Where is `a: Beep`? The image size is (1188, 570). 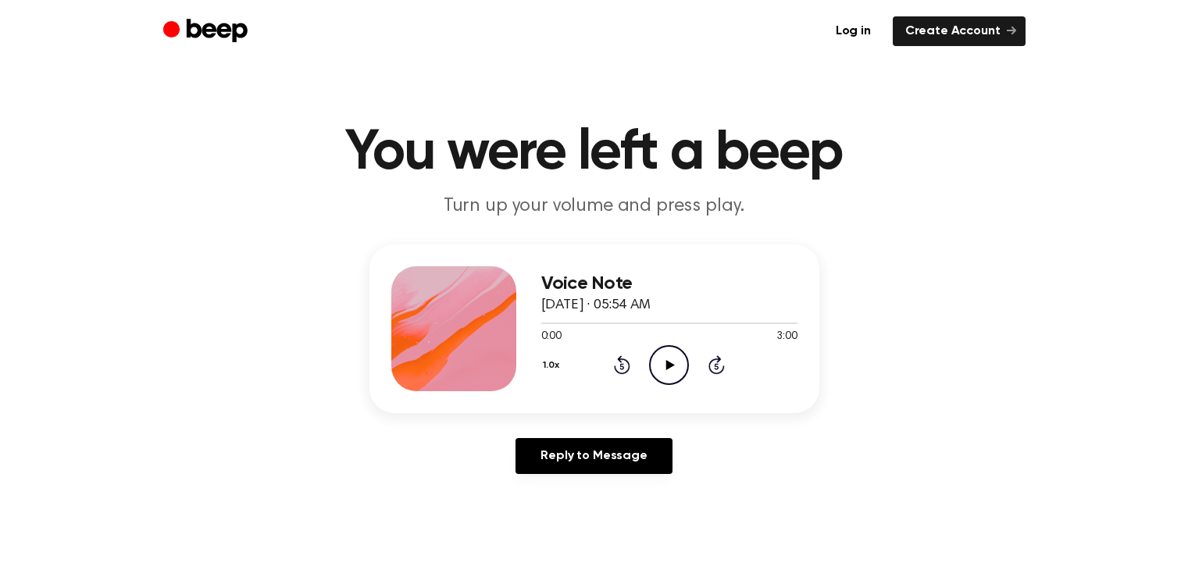 a: Beep is located at coordinates (207, 31).